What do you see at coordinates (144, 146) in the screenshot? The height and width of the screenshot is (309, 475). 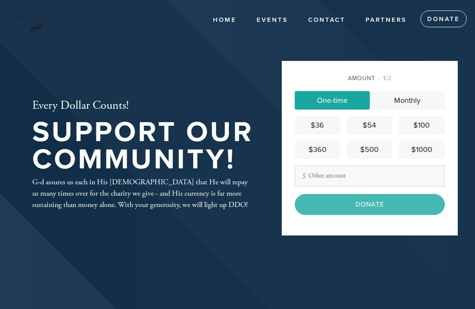 I see `h1: Support our Community!` at bounding box center [144, 146].